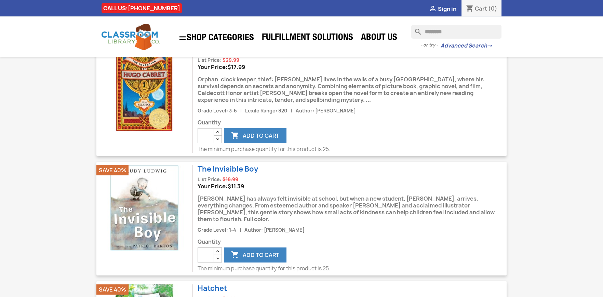  I want to click on span: Sign in, so click(447, 9).